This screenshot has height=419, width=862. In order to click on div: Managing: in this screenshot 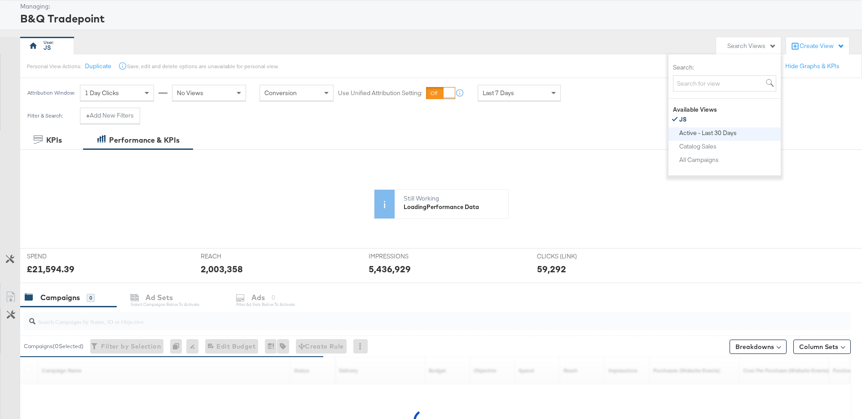, I will do `click(436, 6)`.